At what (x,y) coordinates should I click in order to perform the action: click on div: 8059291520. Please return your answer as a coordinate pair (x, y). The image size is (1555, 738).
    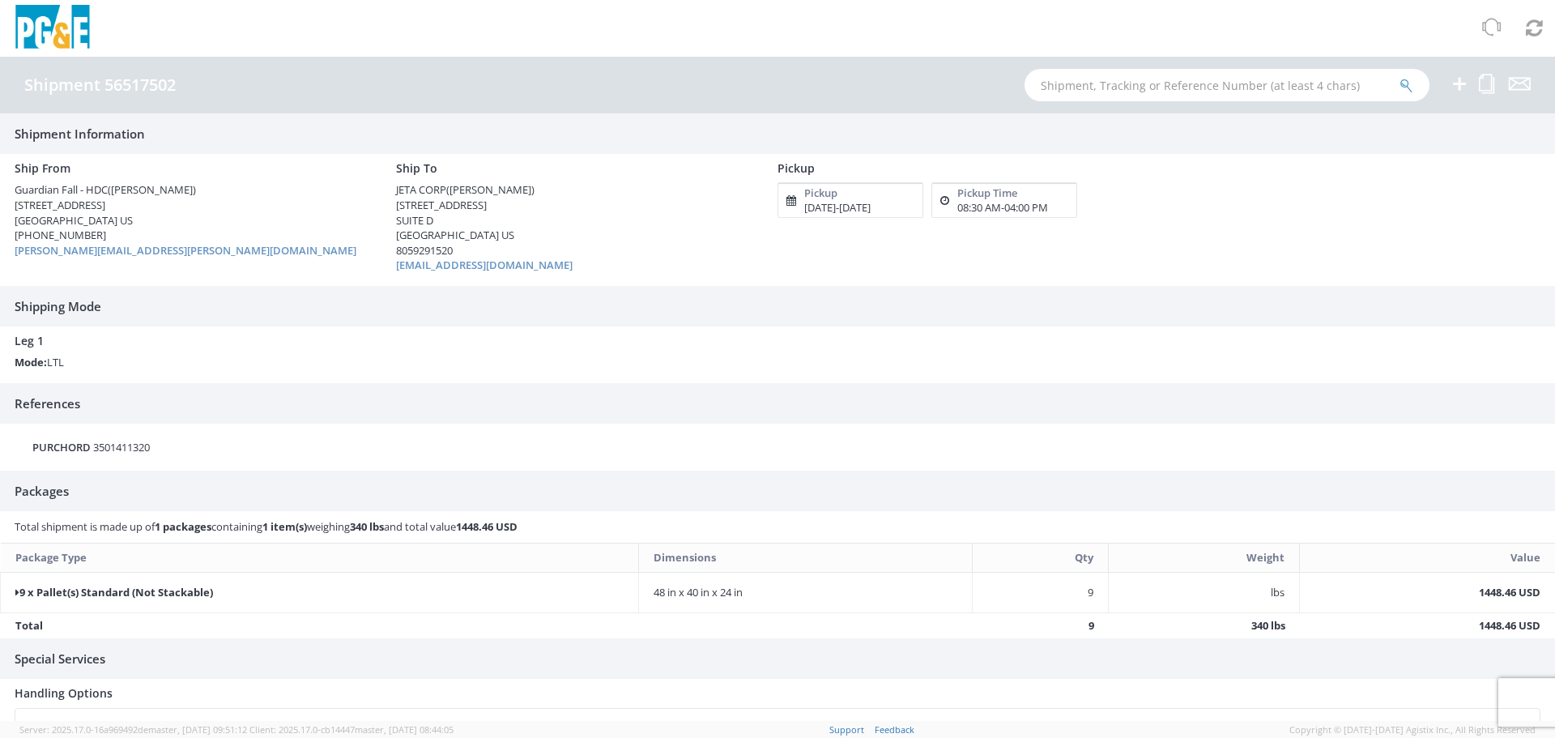
    Looking at the image, I should click on (574, 250).